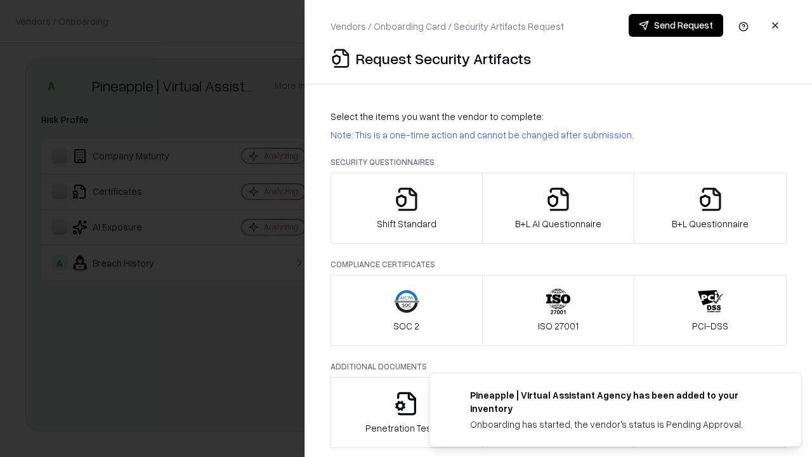 The height and width of the screenshot is (457, 812). What do you see at coordinates (620, 424) in the screenshot?
I see `div: Onboarding has started, the vendor's status is Pending Approval.` at bounding box center [620, 424].